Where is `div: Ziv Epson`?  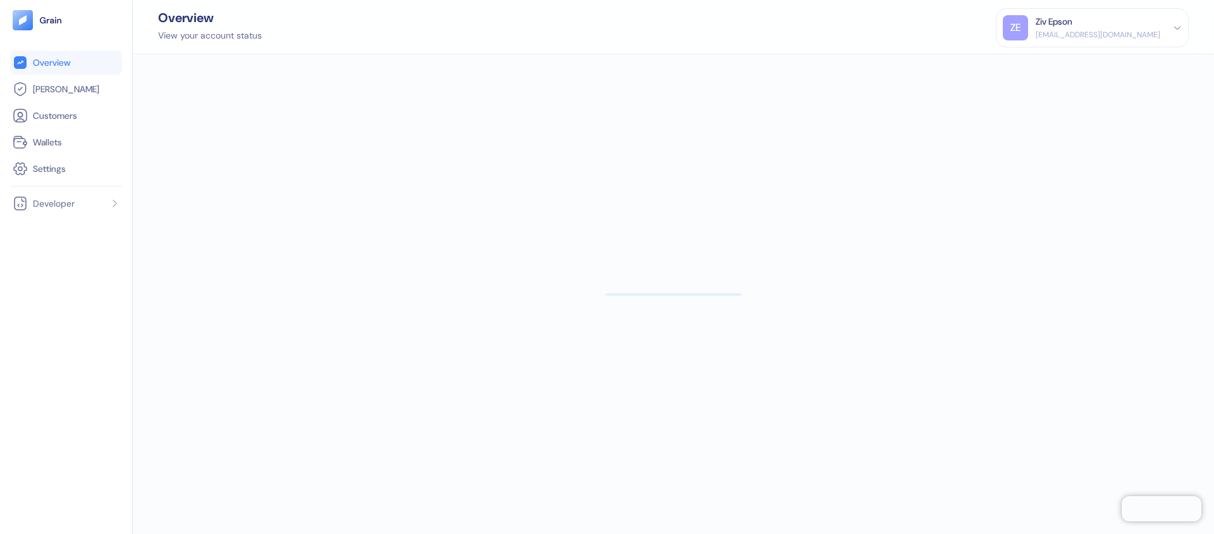 div: Ziv Epson is located at coordinates (1054, 21).